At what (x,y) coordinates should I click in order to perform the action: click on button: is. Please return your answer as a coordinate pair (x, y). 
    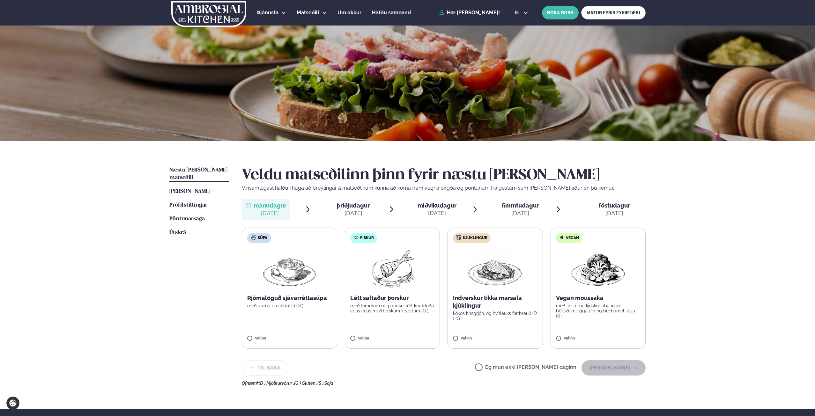
    Looking at the image, I should click on (521, 13).